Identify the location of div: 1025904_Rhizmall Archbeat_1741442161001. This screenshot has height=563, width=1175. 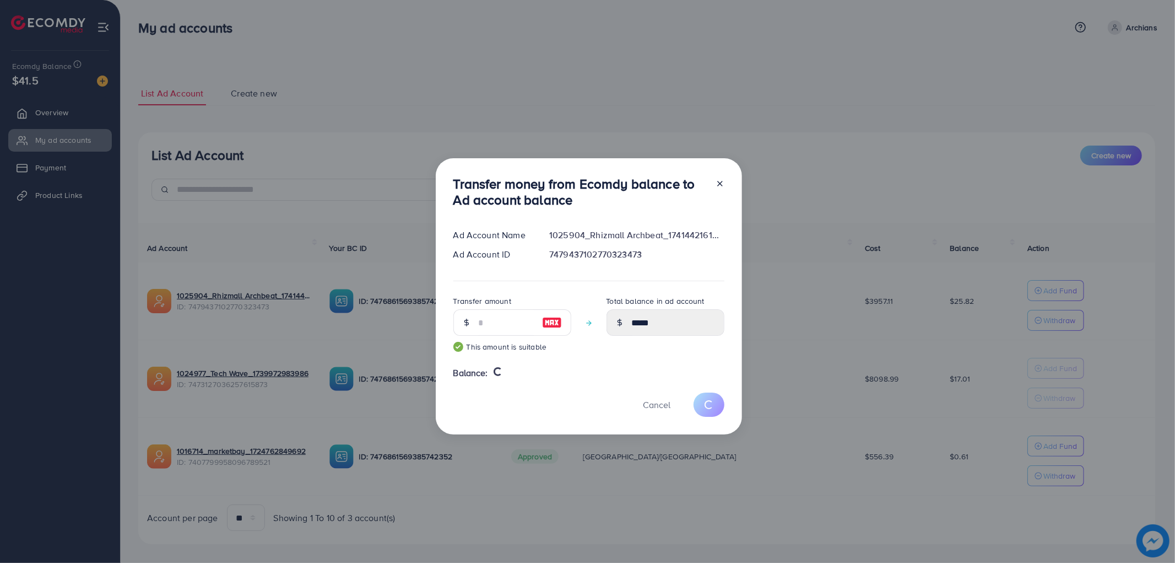
(636, 235).